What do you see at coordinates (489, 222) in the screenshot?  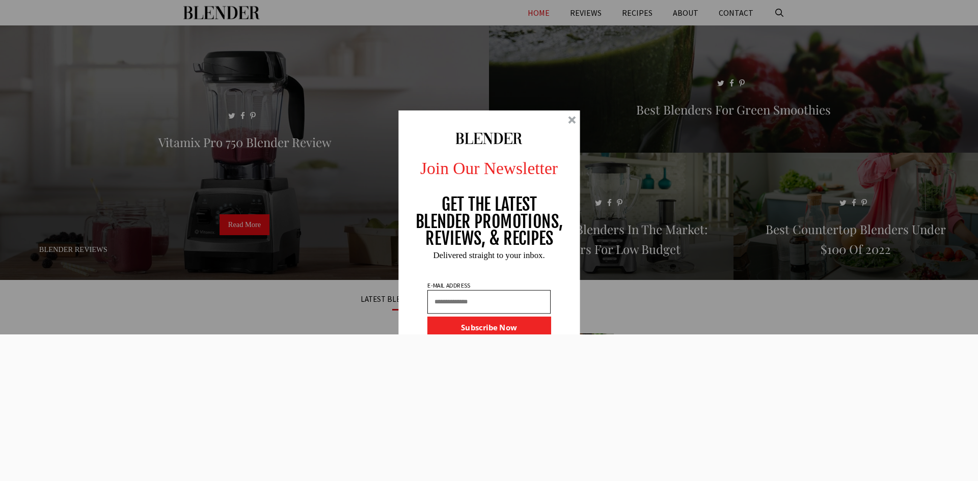 I see `p: GET THE LATEST BLENDER PROMOTIONS, REVIEWS, & RECIPES` at bounding box center [489, 222].